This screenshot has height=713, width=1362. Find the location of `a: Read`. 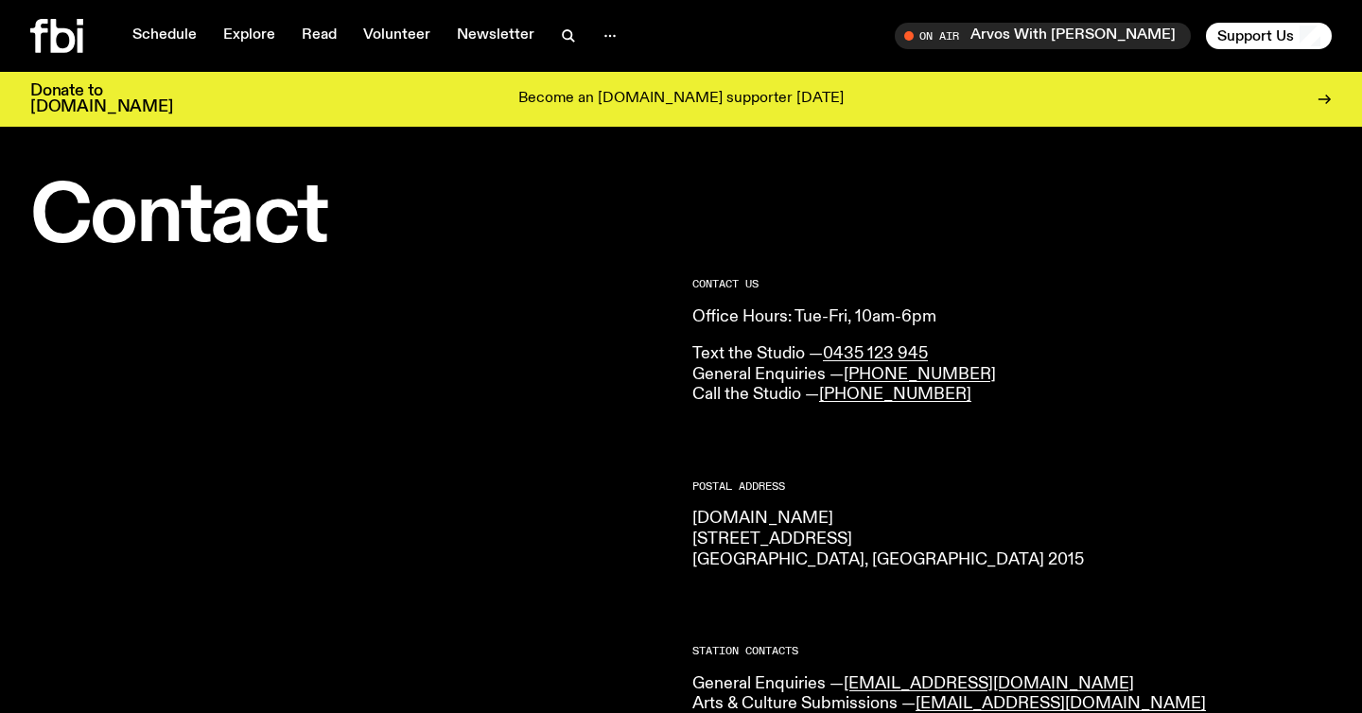

a: Read is located at coordinates (319, 36).